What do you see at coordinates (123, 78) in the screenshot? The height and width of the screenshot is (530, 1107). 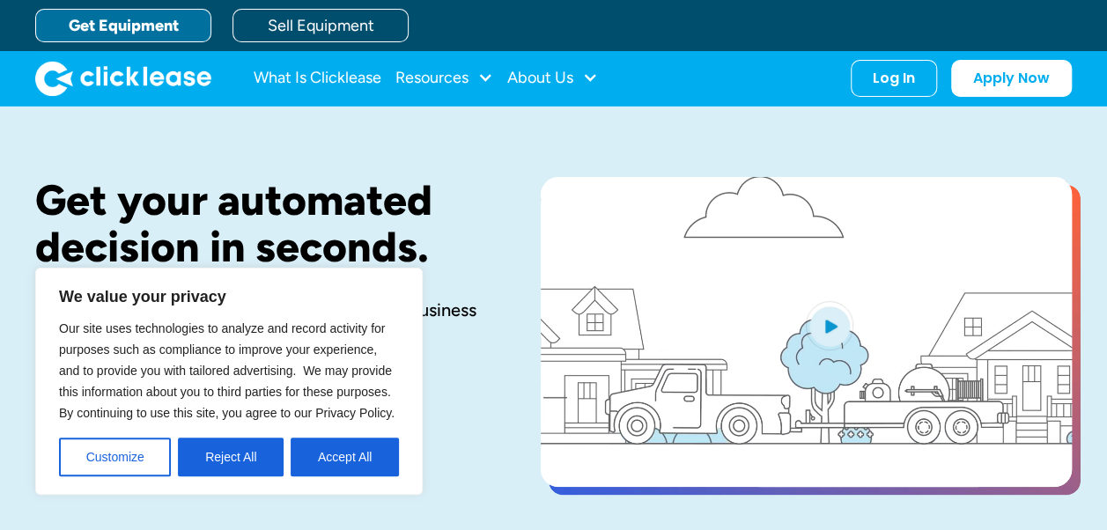 I see `a: home` at bounding box center [123, 78].